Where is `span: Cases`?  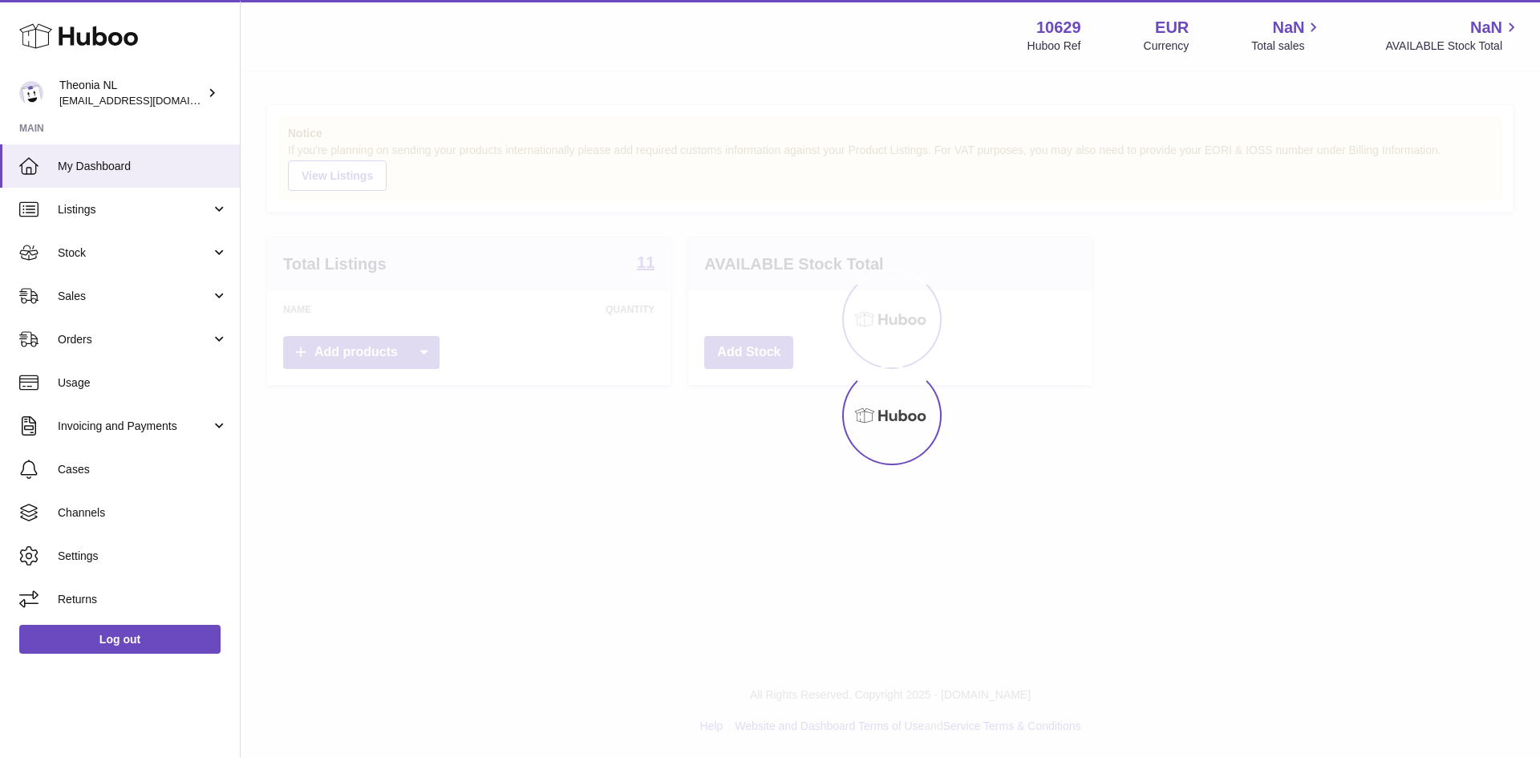
span: Cases is located at coordinates (143, 469).